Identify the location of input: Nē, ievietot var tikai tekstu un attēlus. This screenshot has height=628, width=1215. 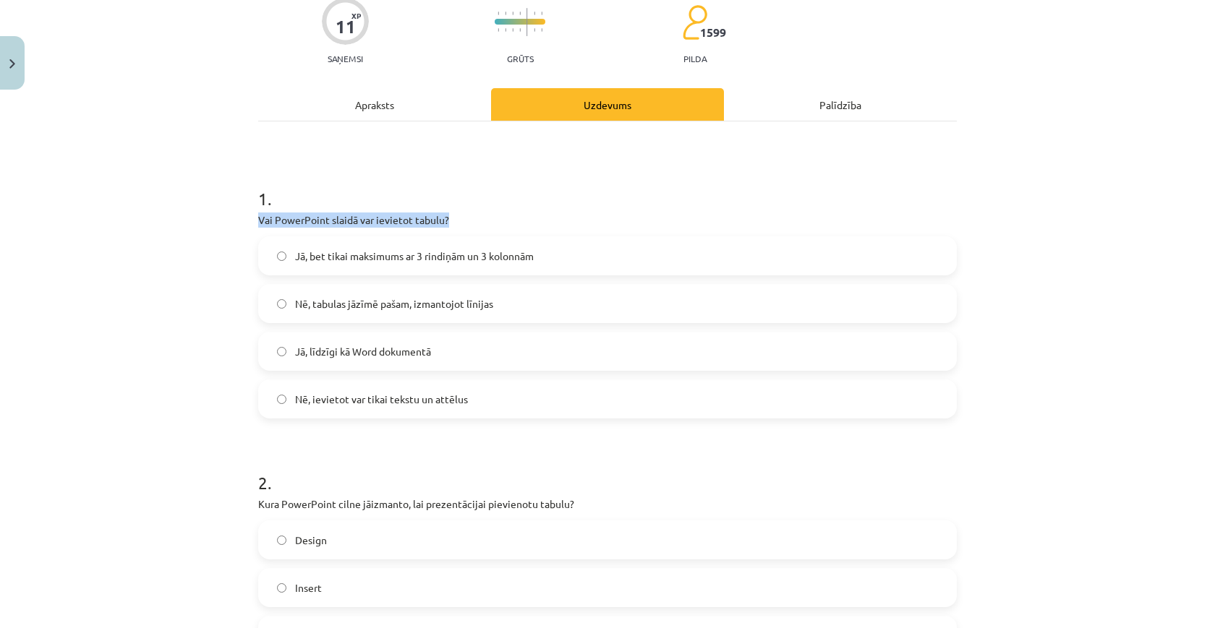
(281, 399).